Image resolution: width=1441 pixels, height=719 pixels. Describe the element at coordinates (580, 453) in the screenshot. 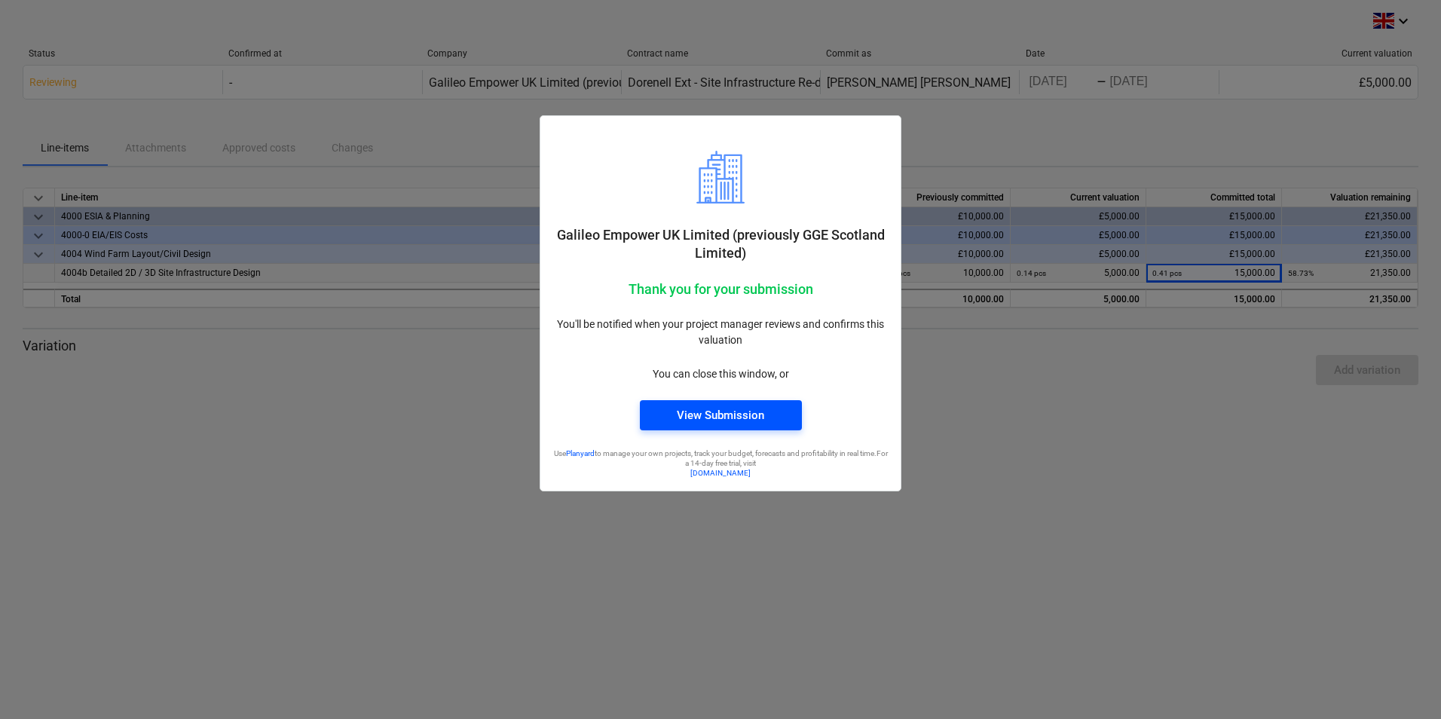

I see `a: Planyard` at that location.